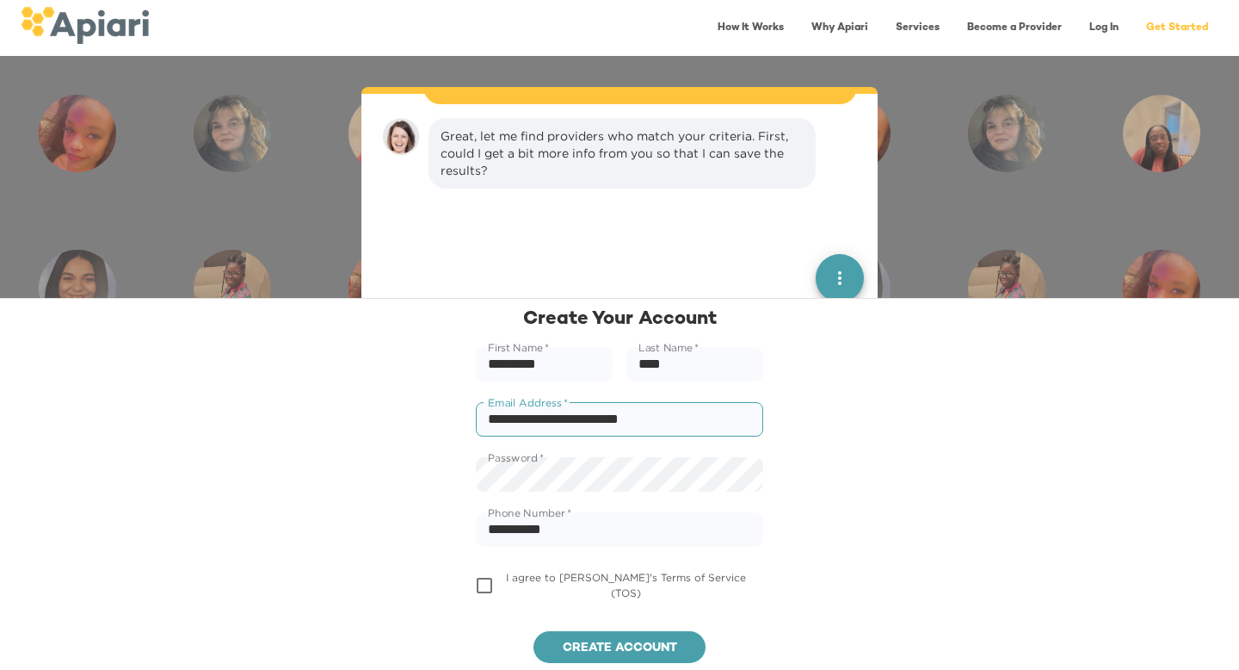 The width and height of the screenshot is (1239, 670). What do you see at coordinates (1015, 28) in the screenshot?
I see `a: Become a Provider` at bounding box center [1015, 28].